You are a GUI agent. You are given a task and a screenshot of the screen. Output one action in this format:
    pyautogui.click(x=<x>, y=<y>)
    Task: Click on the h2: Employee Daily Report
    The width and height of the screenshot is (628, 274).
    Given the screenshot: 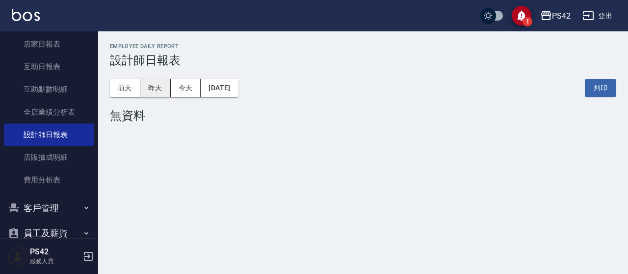 What is the action you would take?
    pyautogui.click(x=363, y=46)
    